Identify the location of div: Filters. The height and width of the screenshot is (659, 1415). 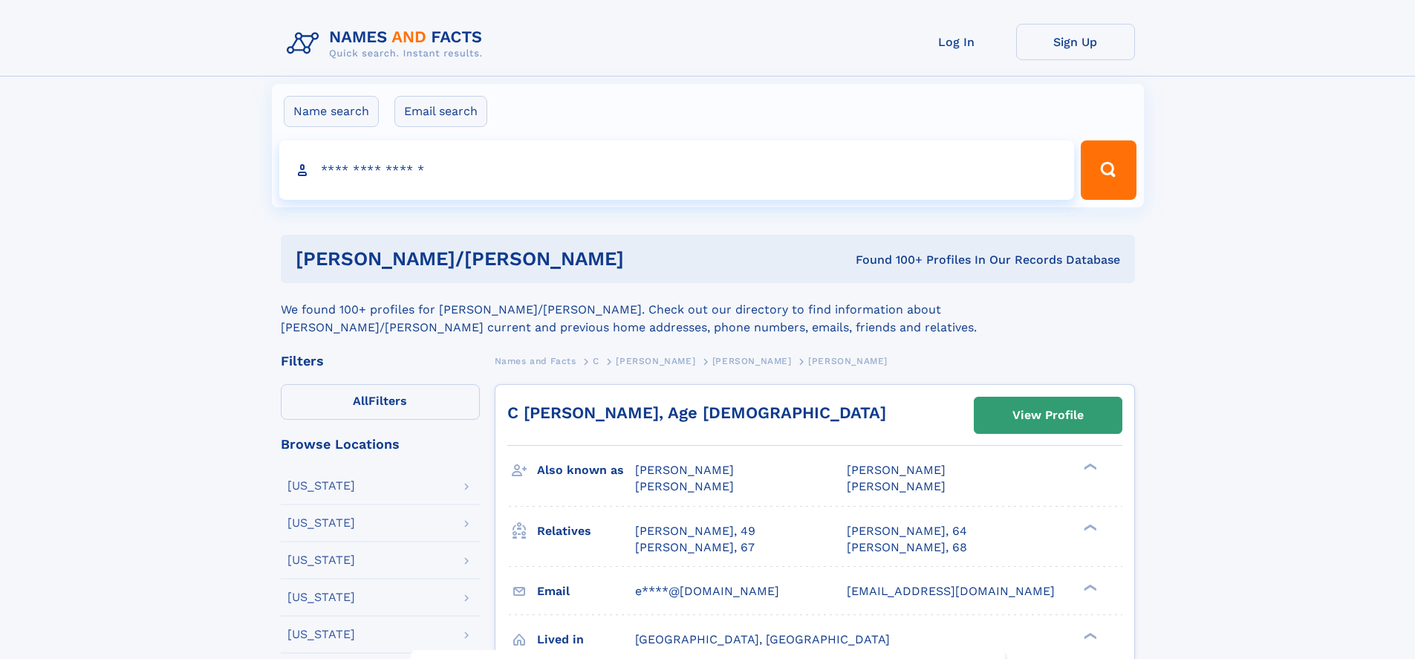
(380, 361).